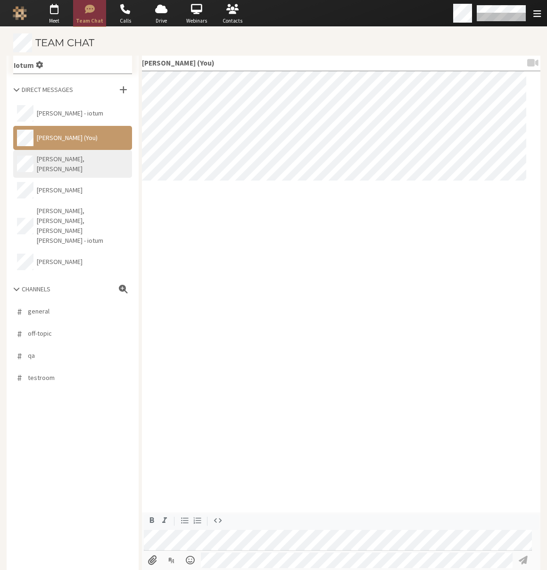 This screenshot has height=570, width=547. Describe the element at coordinates (161, 21) in the screenshot. I see `span: Drive` at that location.